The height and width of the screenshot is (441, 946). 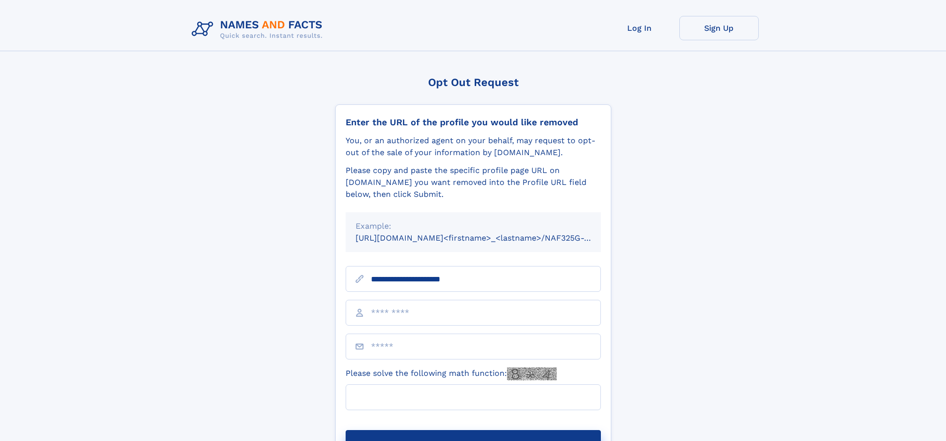 I want to click on div: You, or an authorized agent on your behalf, may request to opt-out of the sale of your informatio..., so click(x=473, y=147).